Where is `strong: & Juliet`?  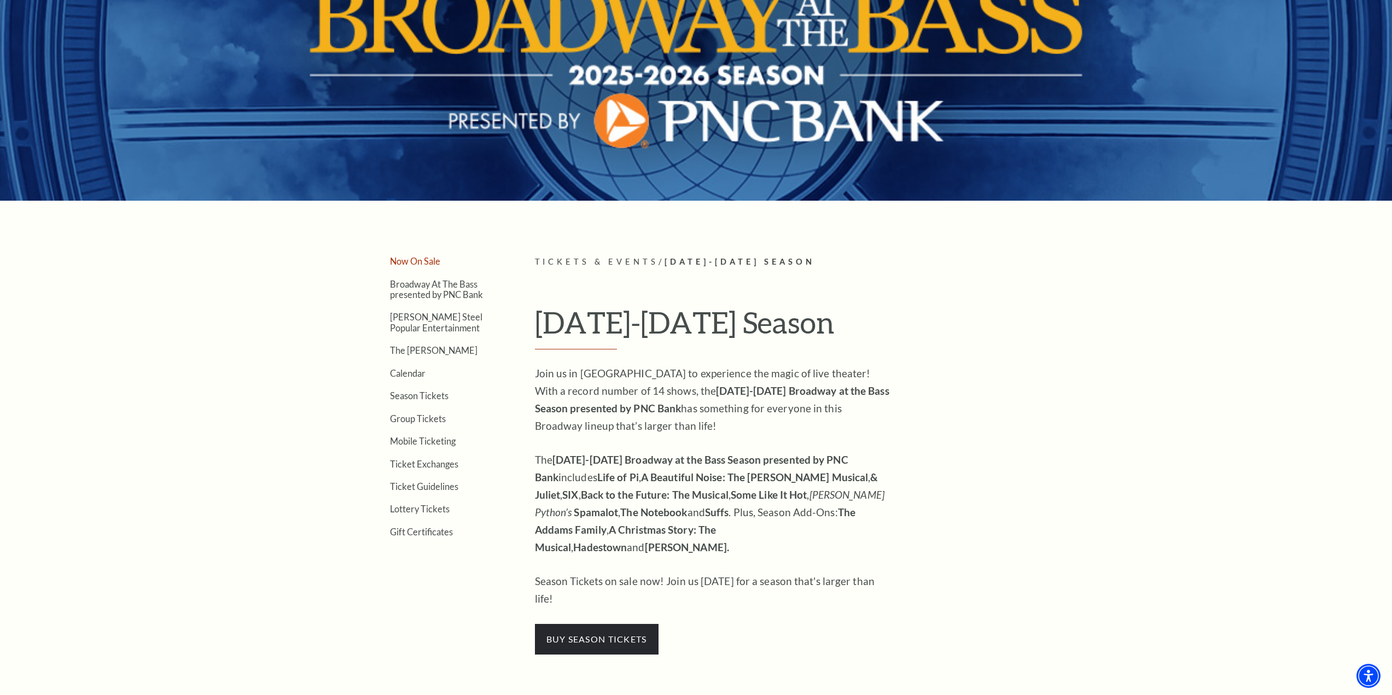 strong: & Juliet is located at coordinates (707, 486).